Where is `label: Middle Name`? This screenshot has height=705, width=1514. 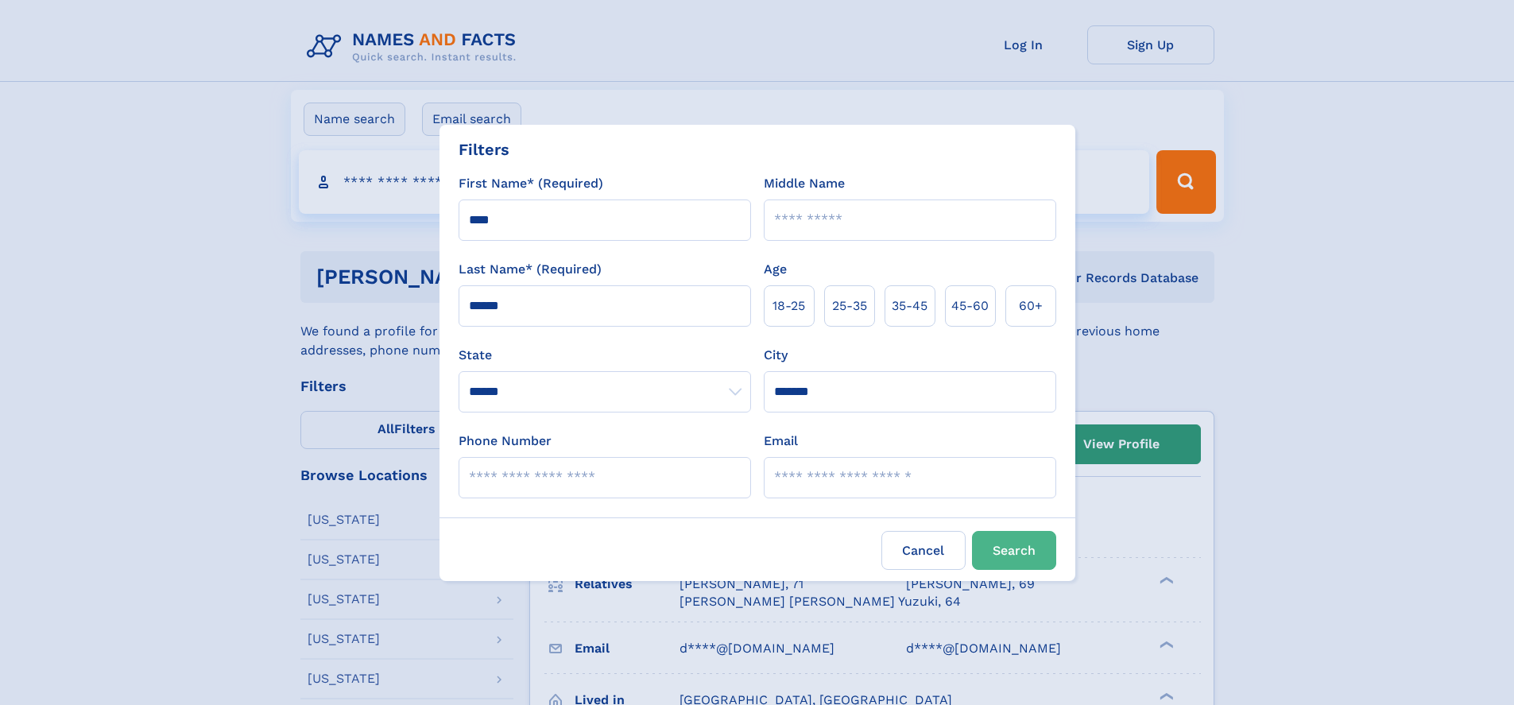
label: Middle Name is located at coordinates (804, 184).